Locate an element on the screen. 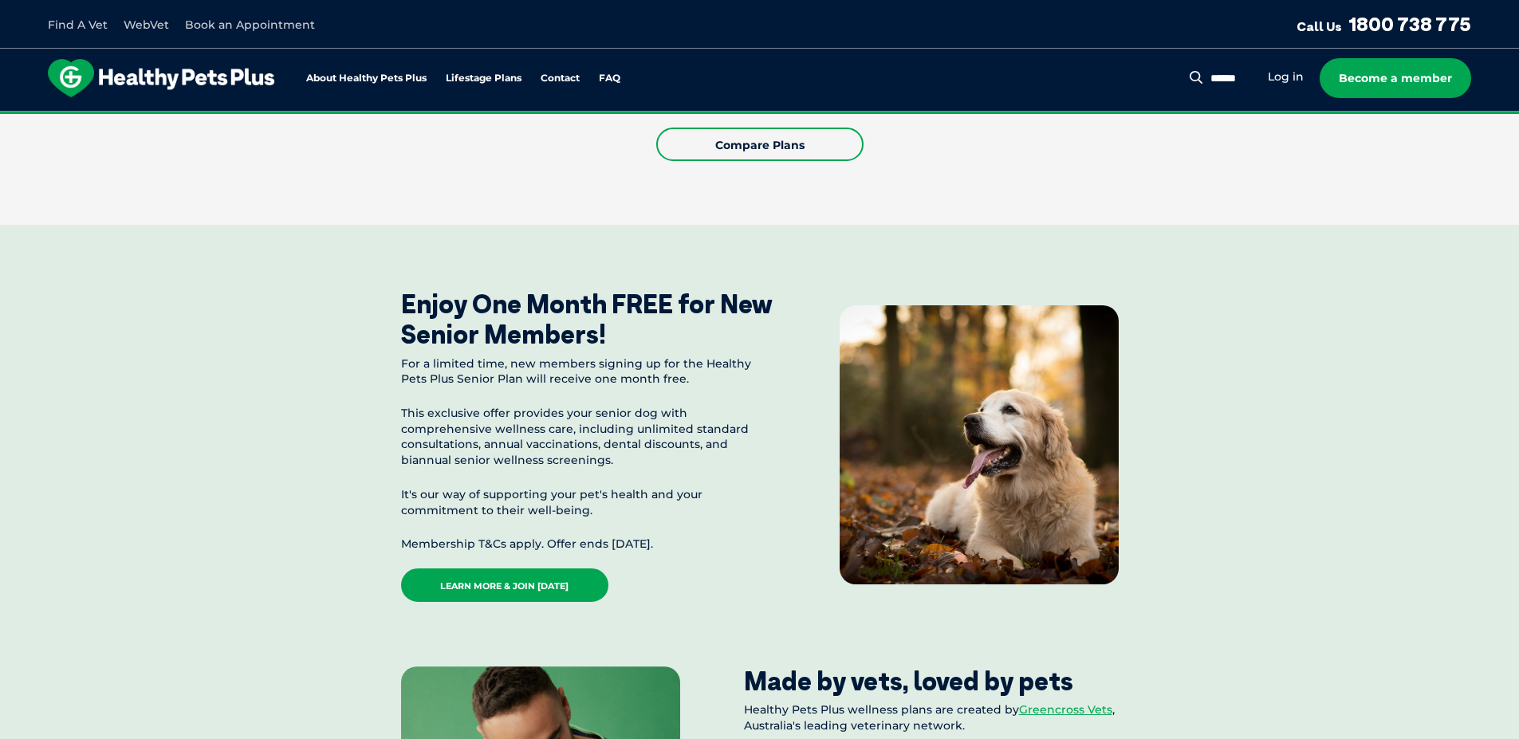  a: Compare Plans is located at coordinates (760, 144).